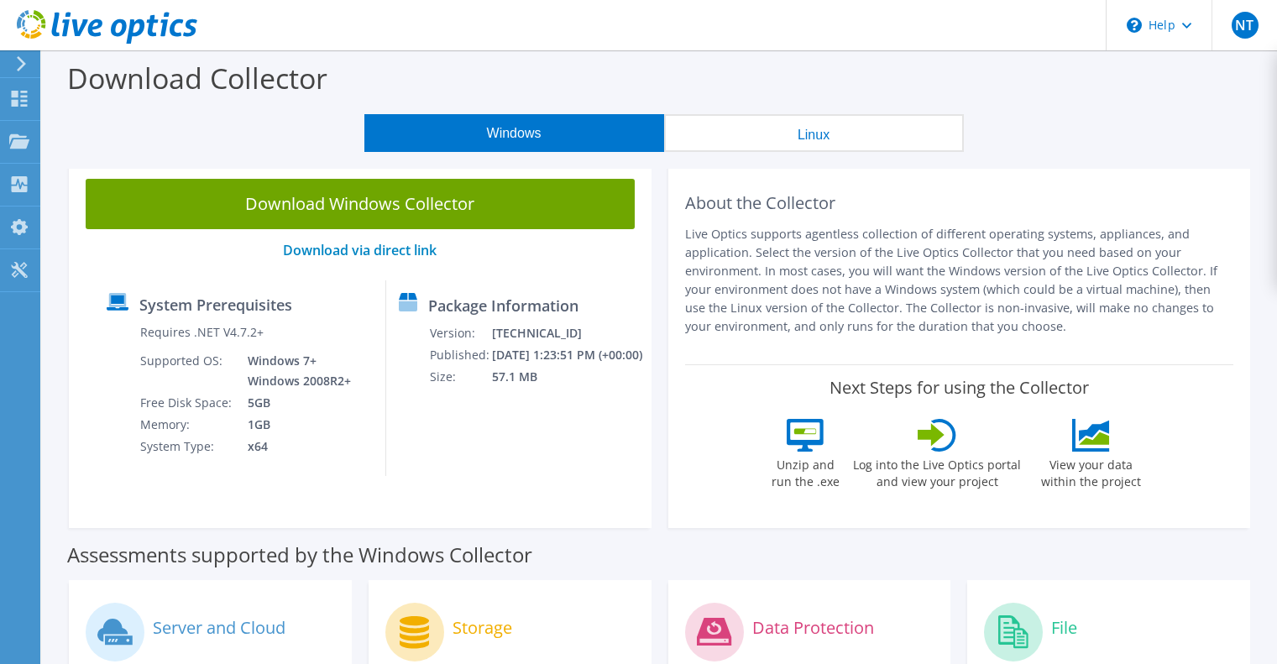 The image size is (1277, 664). Describe the element at coordinates (482, 628) in the screenshot. I see `label: Storage` at that location.